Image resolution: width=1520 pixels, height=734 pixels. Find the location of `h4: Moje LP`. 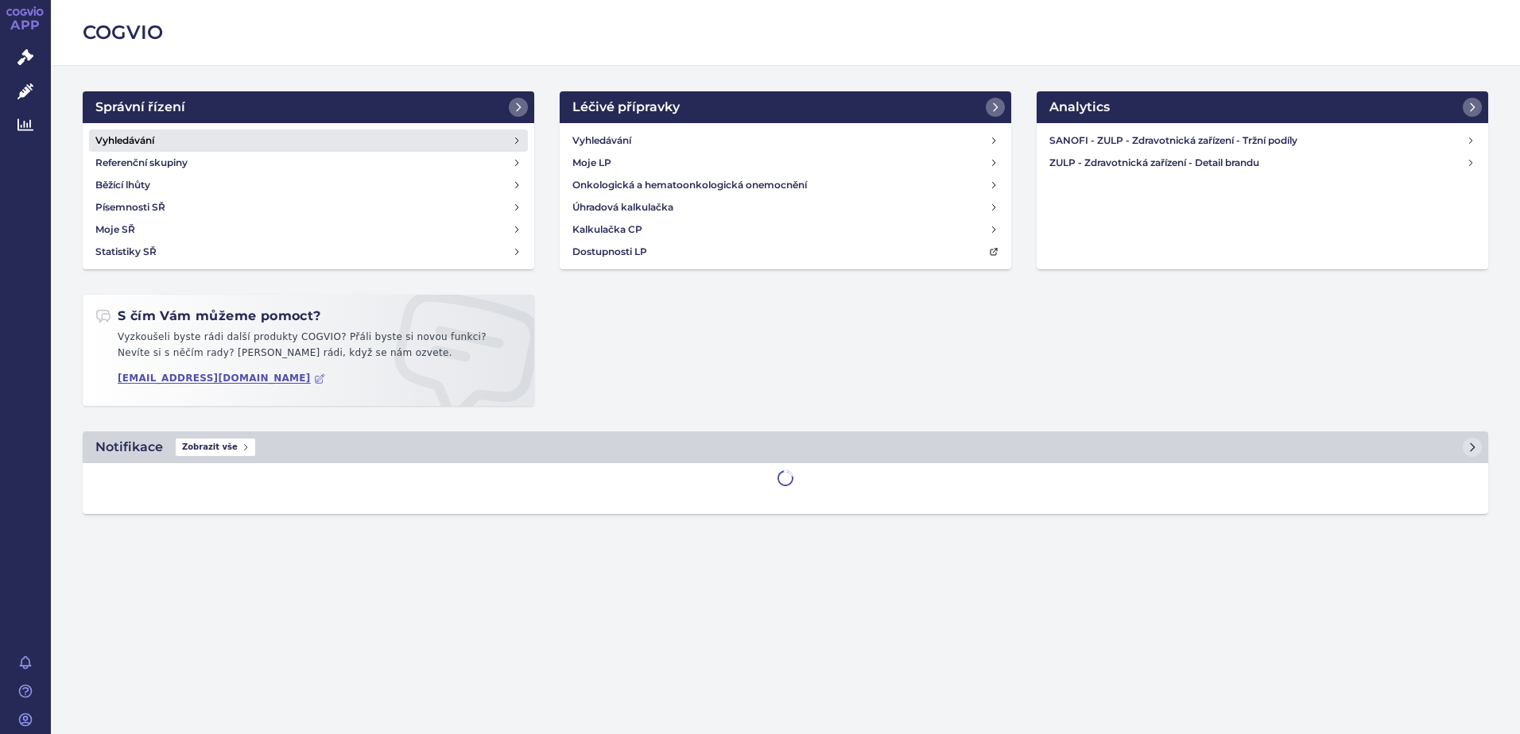

h4: Moje LP is located at coordinates (591, 163).